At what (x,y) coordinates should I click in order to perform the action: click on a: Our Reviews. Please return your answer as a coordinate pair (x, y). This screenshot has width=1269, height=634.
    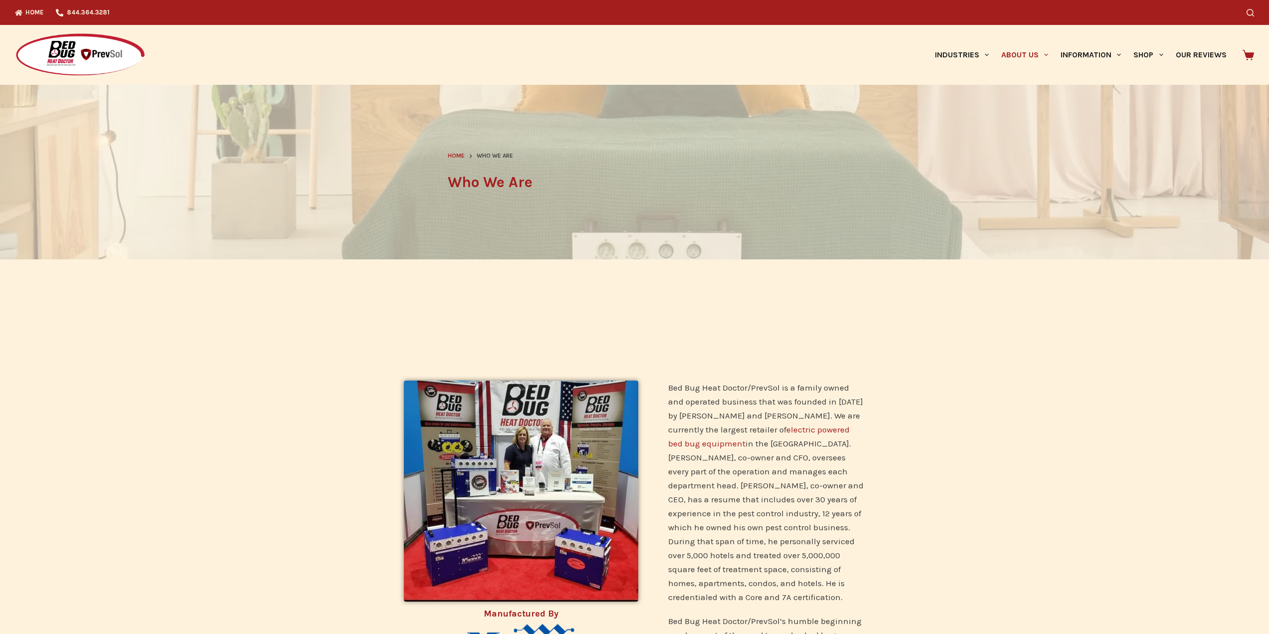
    Looking at the image, I should click on (1201, 55).